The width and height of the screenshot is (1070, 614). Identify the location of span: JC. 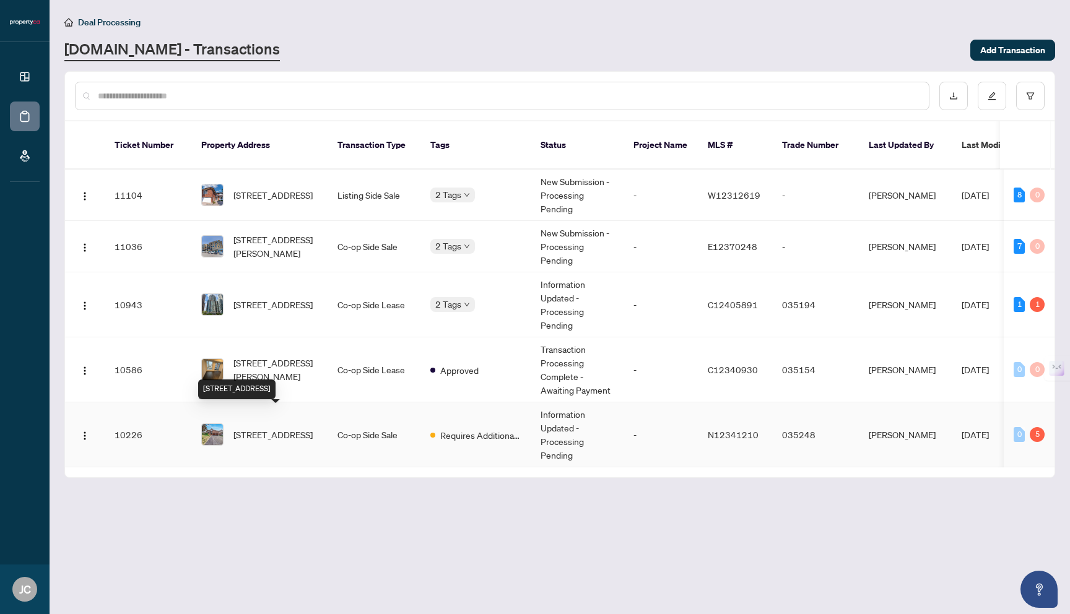
(25, 590).